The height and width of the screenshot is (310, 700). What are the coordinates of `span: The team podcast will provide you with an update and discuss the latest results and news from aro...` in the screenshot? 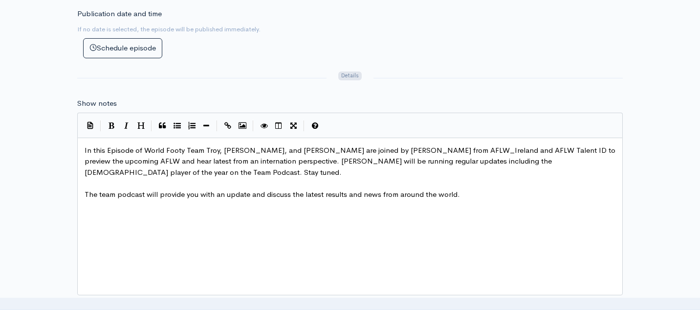 It's located at (272, 194).